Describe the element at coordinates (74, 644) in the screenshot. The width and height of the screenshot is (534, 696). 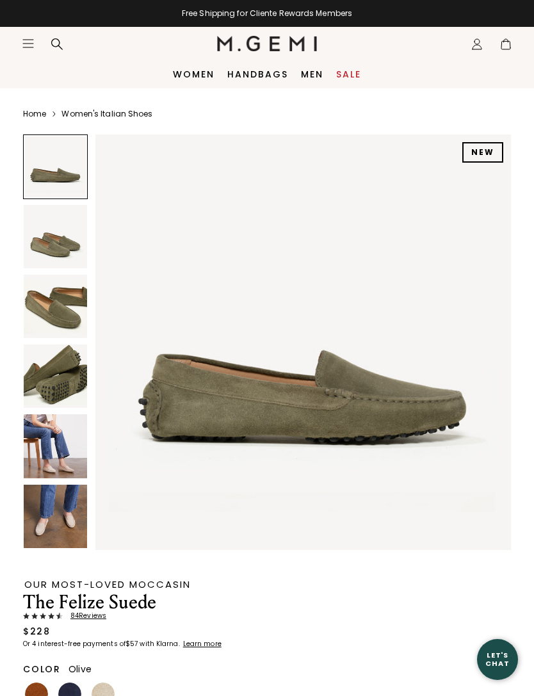
I see `klarna-placement-style-body: Or 4 interest-free payments of` at that location.